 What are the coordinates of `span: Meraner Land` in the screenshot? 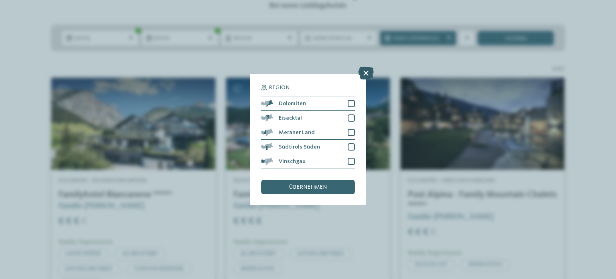 It's located at (297, 132).